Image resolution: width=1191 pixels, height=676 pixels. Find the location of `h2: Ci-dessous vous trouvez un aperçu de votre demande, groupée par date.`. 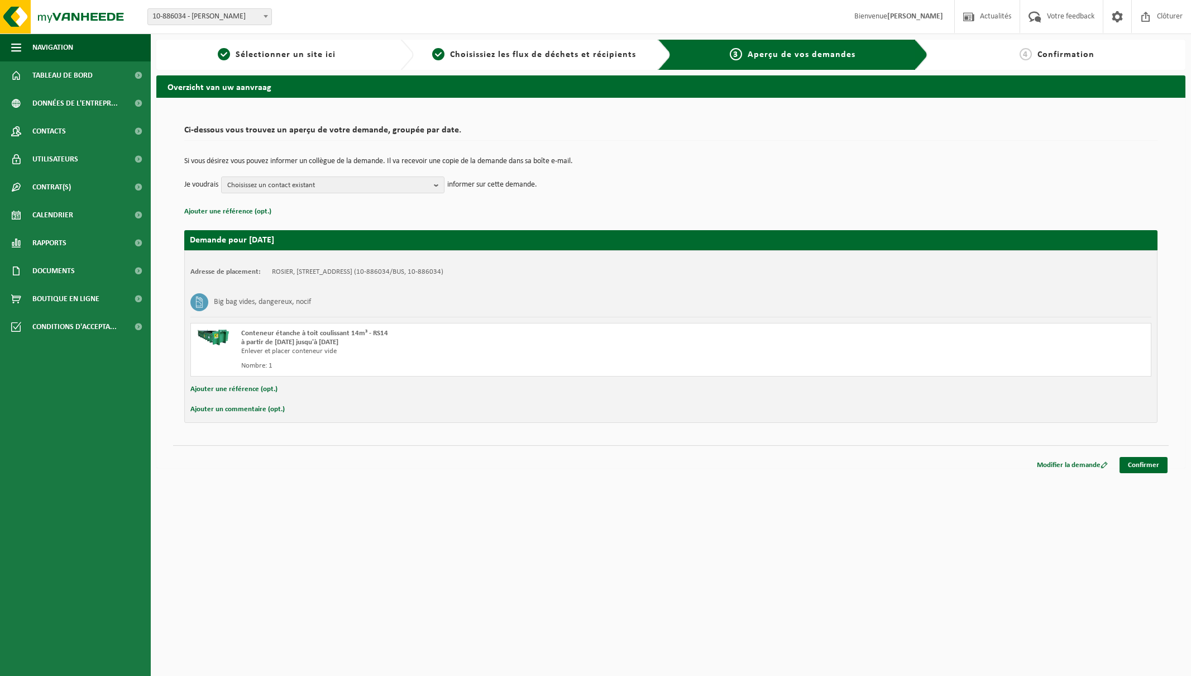

h2: Ci-dessous vous trouvez un aperçu de votre demande, groupée par date. is located at coordinates (671, 133).